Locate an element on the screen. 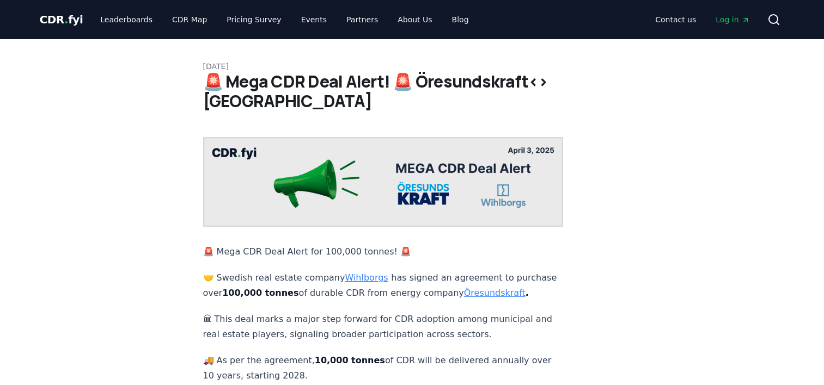  a: Events is located at coordinates (314, 20).